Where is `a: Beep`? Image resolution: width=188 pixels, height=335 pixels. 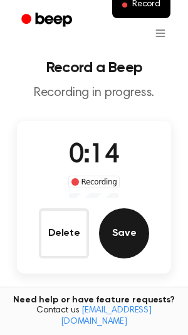 a: Beep is located at coordinates (48, 20).